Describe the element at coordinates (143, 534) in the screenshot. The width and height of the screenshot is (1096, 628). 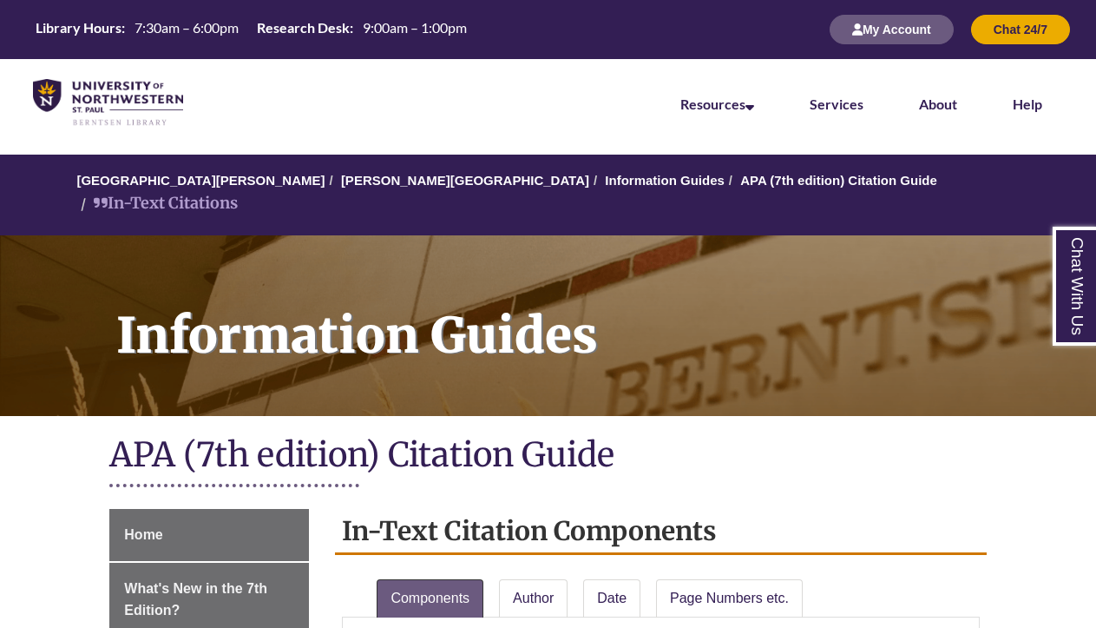
I see `span: Home` at that location.